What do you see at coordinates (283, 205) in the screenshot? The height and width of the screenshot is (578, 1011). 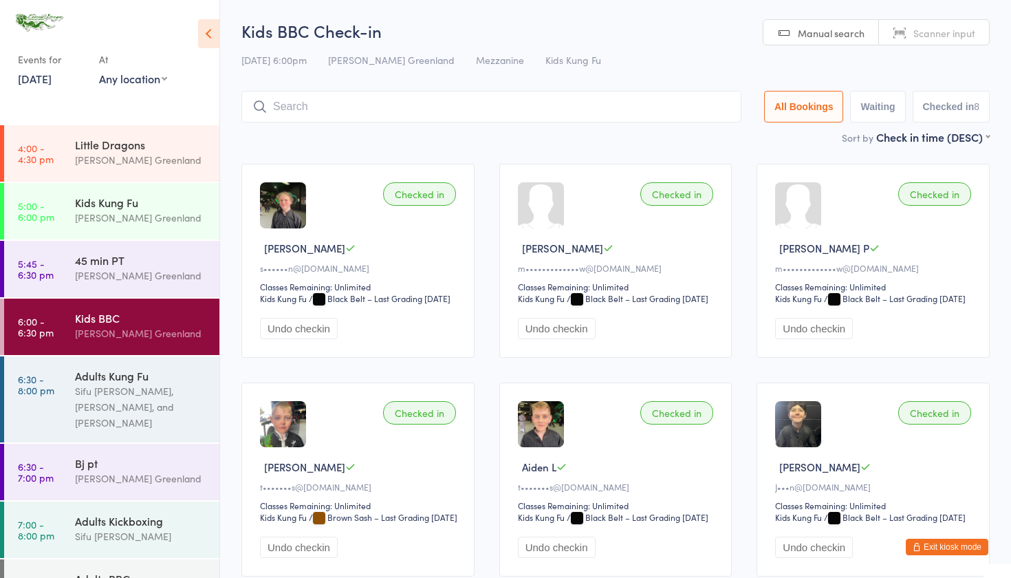 I see `img: image1724457179.png` at bounding box center [283, 205].